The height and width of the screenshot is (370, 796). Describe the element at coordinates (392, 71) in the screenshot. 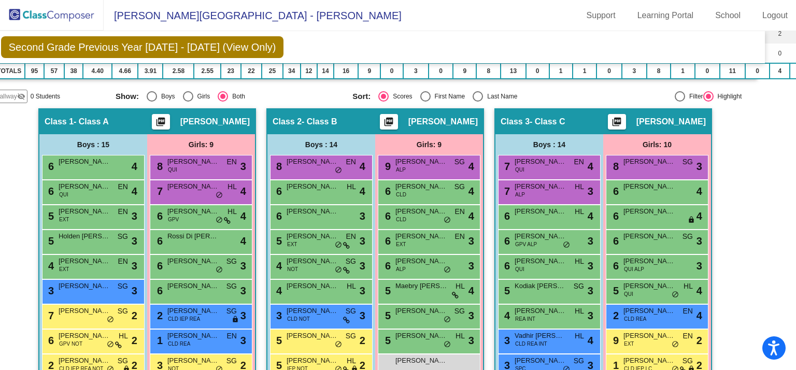

I see `td: 0` at that location.